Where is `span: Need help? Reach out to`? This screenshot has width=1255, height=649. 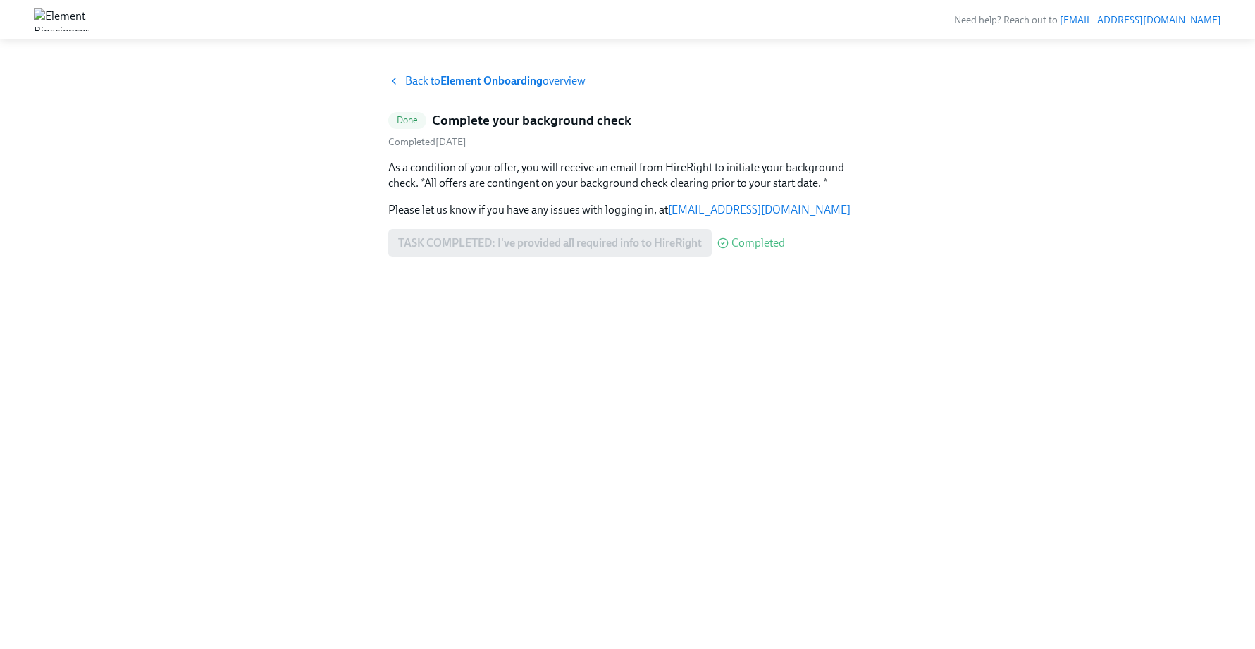 span: Need help? Reach out to is located at coordinates (1087, 20).